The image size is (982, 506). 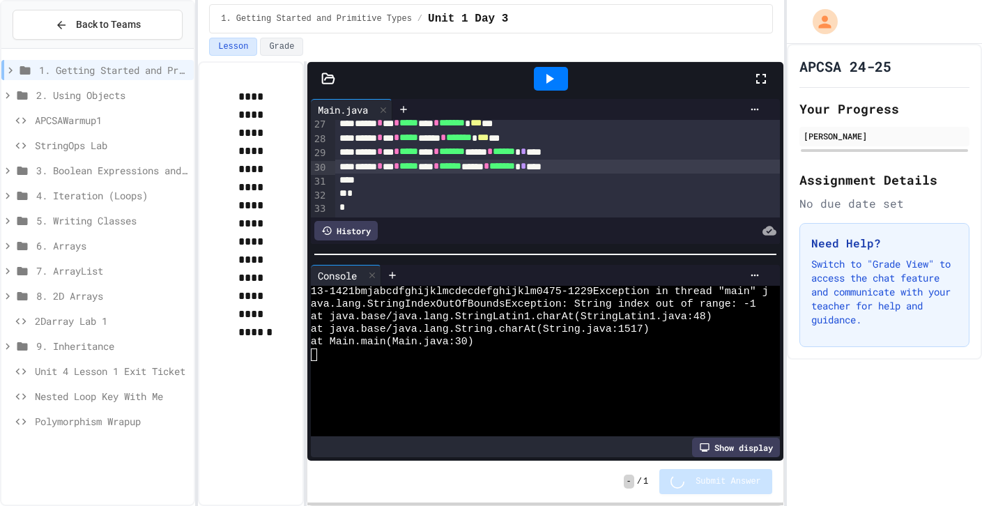 I want to click on span: Nested Loop Key With Me, so click(x=112, y=396).